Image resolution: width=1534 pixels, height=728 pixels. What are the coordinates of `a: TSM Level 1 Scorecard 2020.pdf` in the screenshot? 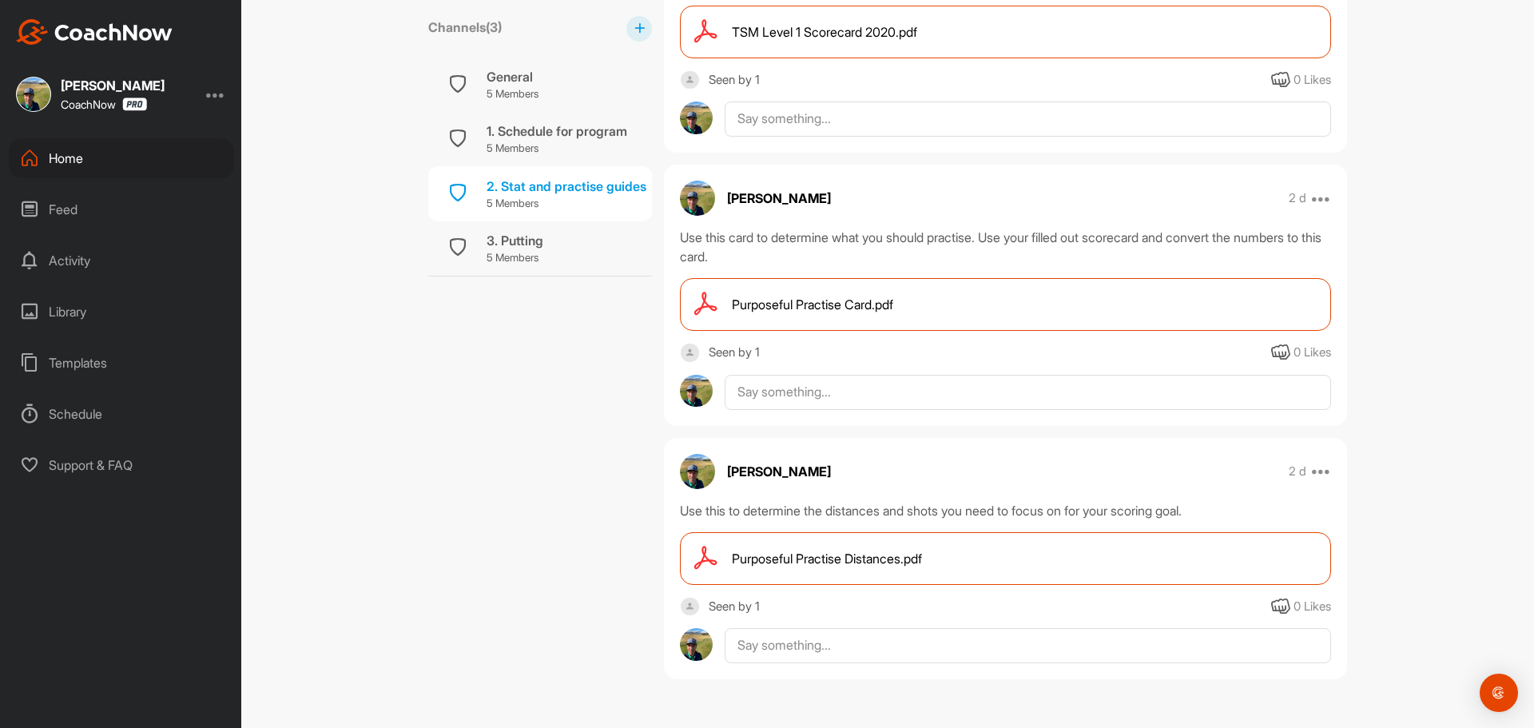 It's located at (1005, 32).